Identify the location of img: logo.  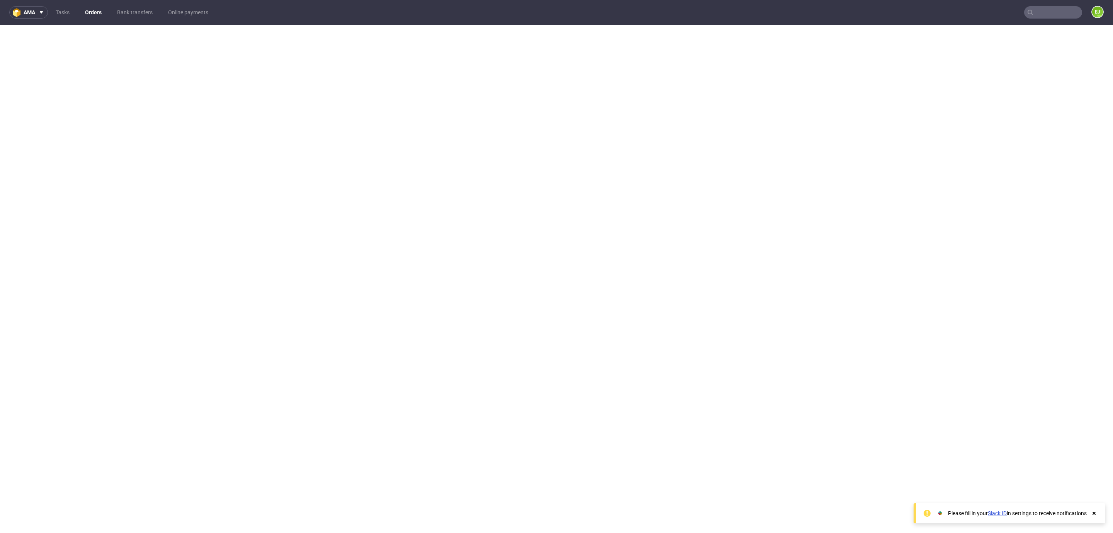
(18, 12).